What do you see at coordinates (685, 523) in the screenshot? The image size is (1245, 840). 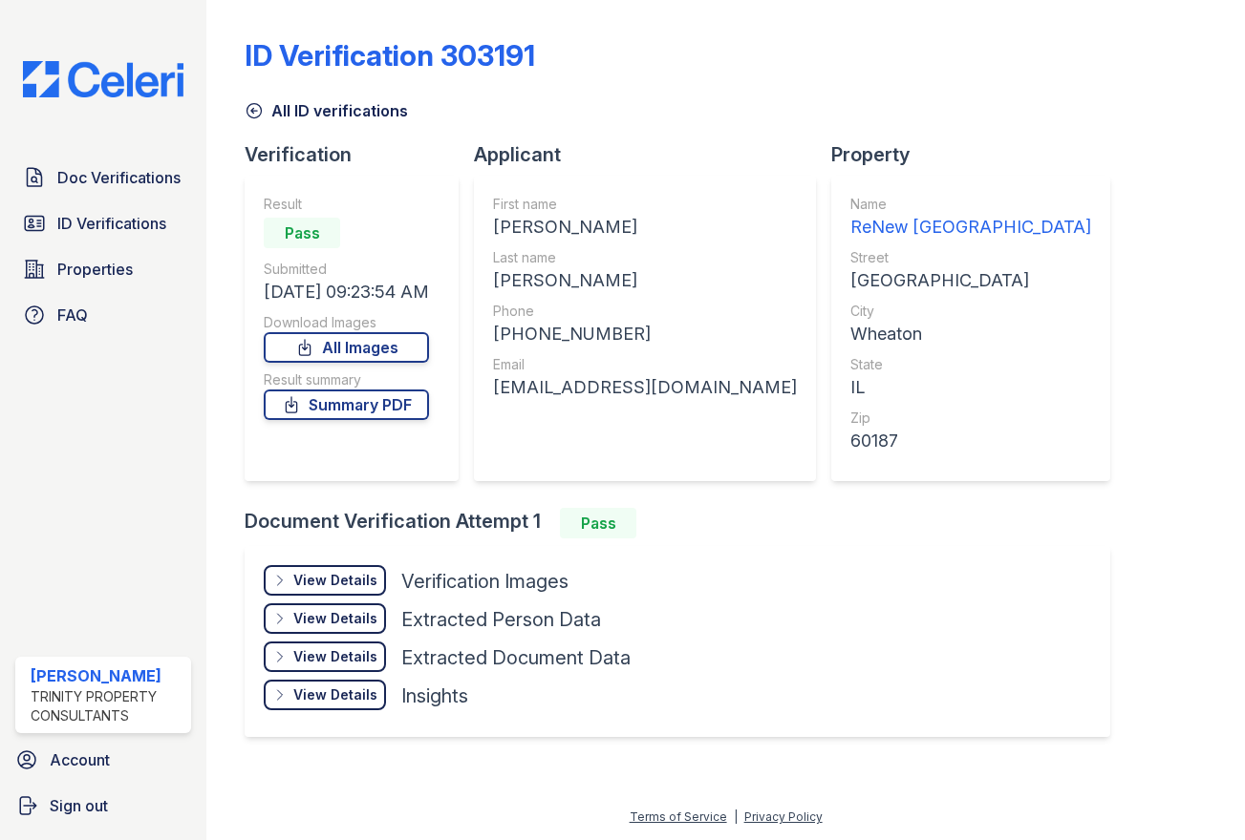 I see `div: Document Verification Attempt 1` at bounding box center [685, 523].